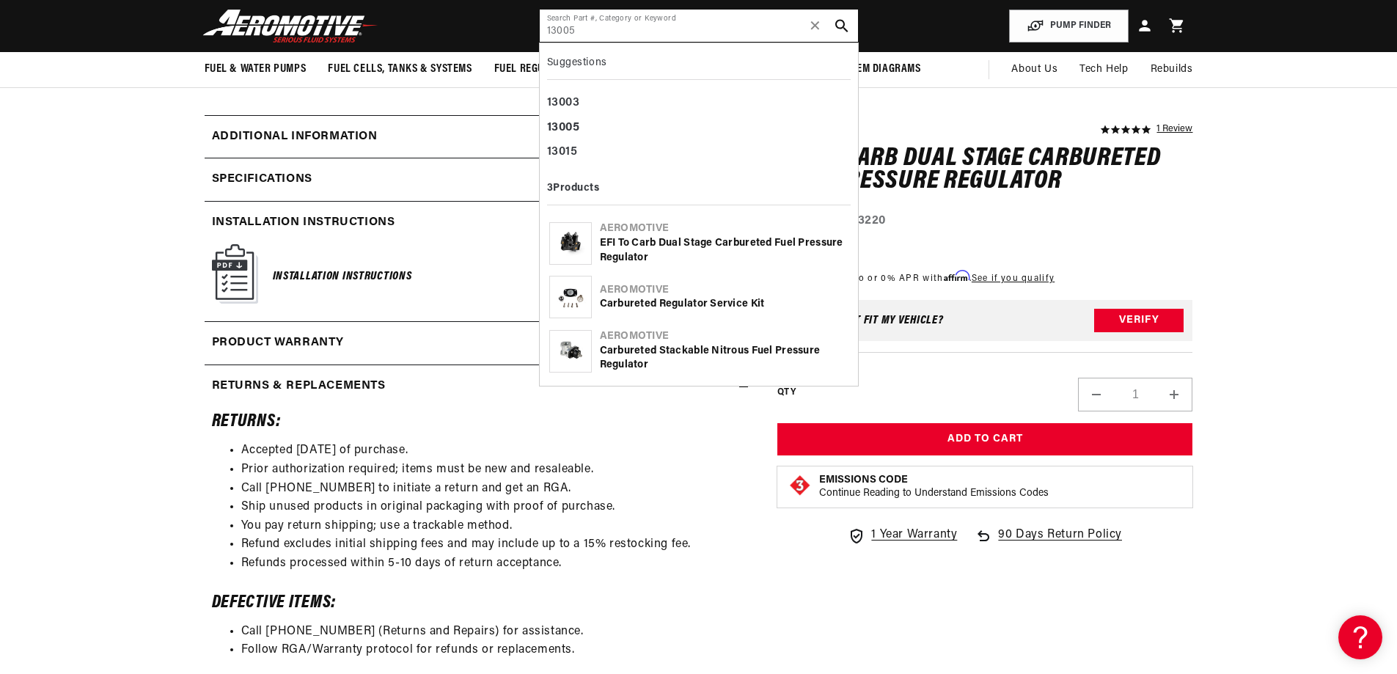  Describe the element at coordinates (490, 507) in the screenshot. I see `li: Ship unused products in original packaging with proof of purchase.` at that location.